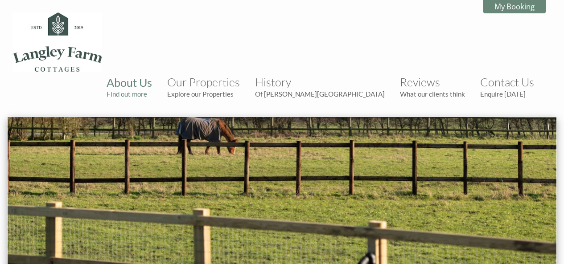  What do you see at coordinates (432, 86) in the screenshot?
I see `a: ReviewsWhat our clients think` at bounding box center [432, 86].